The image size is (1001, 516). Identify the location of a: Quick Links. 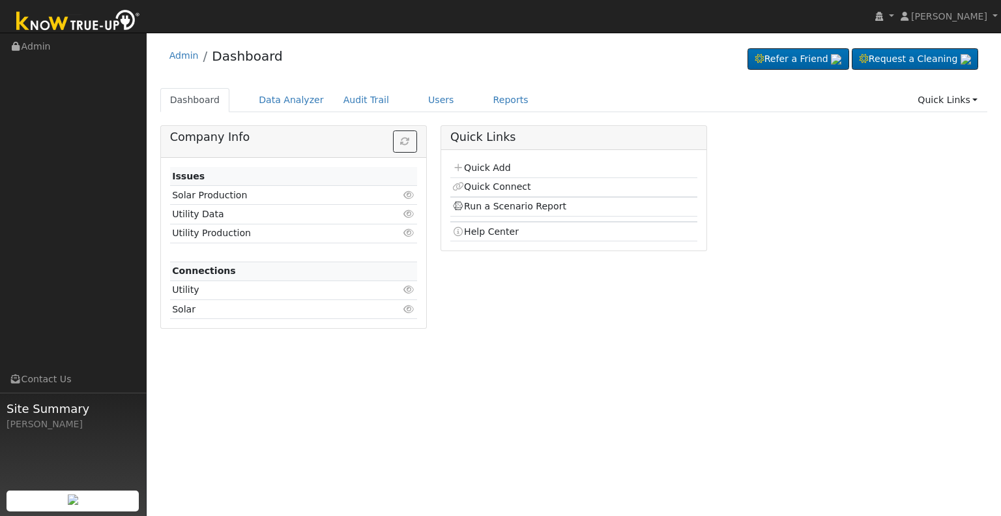
(948, 100).